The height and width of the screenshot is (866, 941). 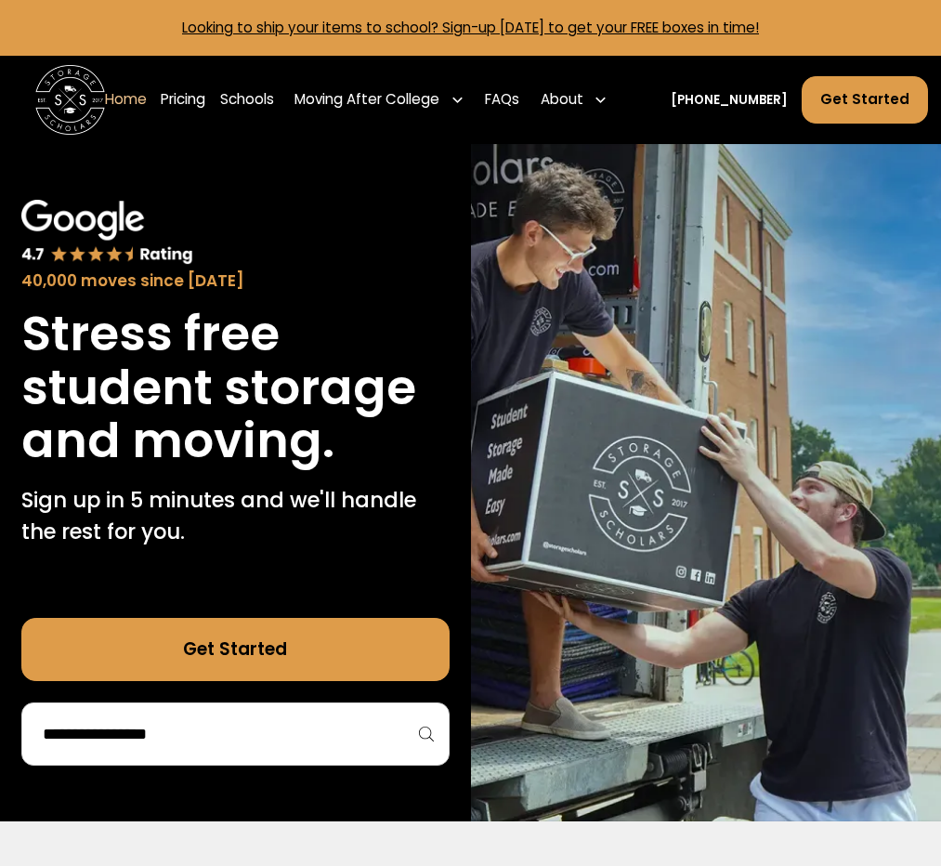 I want to click on a: Pricing, so click(x=183, y=99).